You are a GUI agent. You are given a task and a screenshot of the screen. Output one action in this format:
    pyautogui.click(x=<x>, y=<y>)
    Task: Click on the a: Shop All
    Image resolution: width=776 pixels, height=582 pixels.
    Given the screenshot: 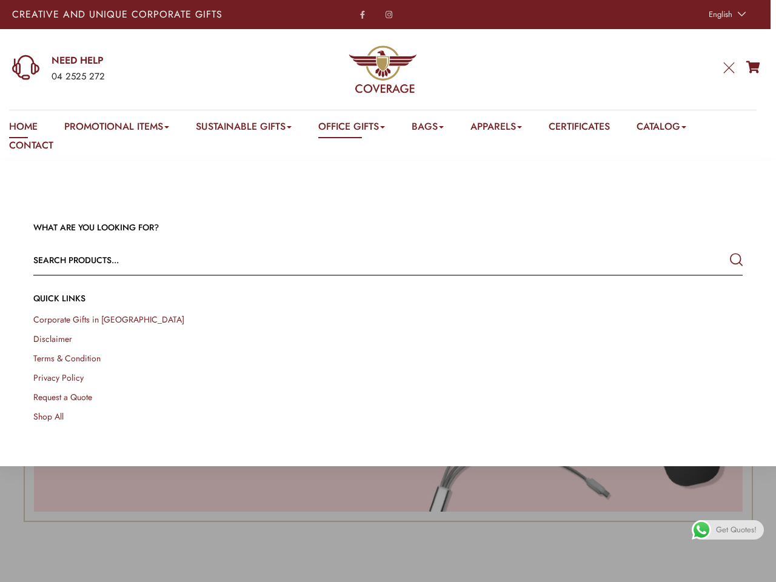 What is the action you would take?
    pyautogui.click(x=49, y=417)
    